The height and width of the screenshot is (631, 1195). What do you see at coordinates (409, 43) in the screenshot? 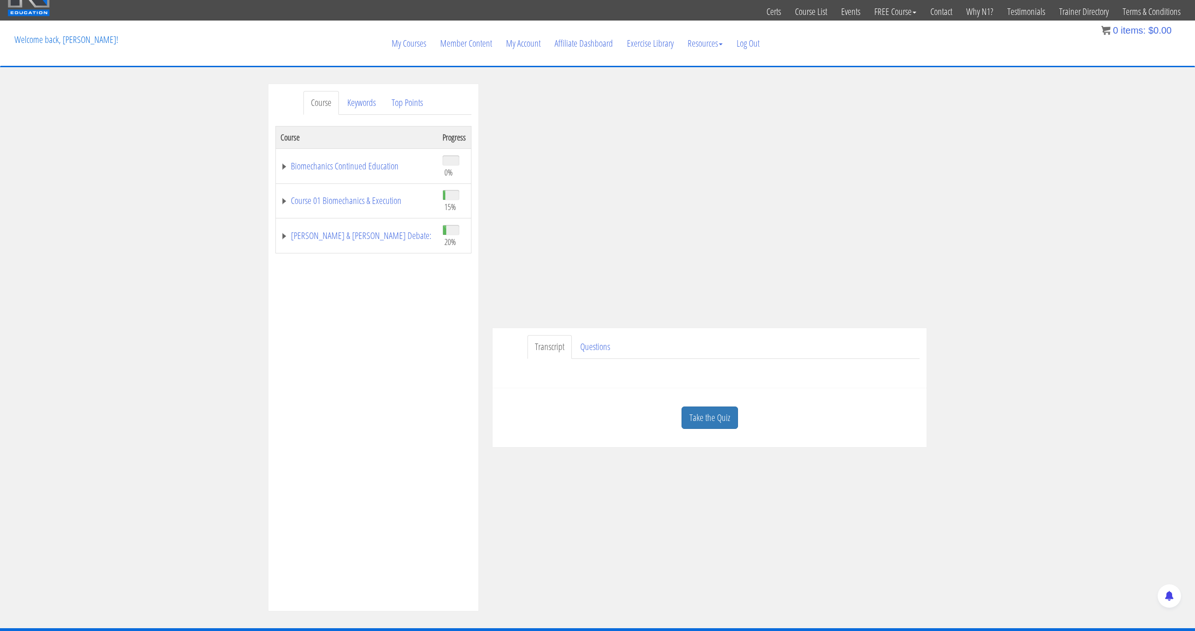
I see `a: My Courses` at bounding box center [409, 43].